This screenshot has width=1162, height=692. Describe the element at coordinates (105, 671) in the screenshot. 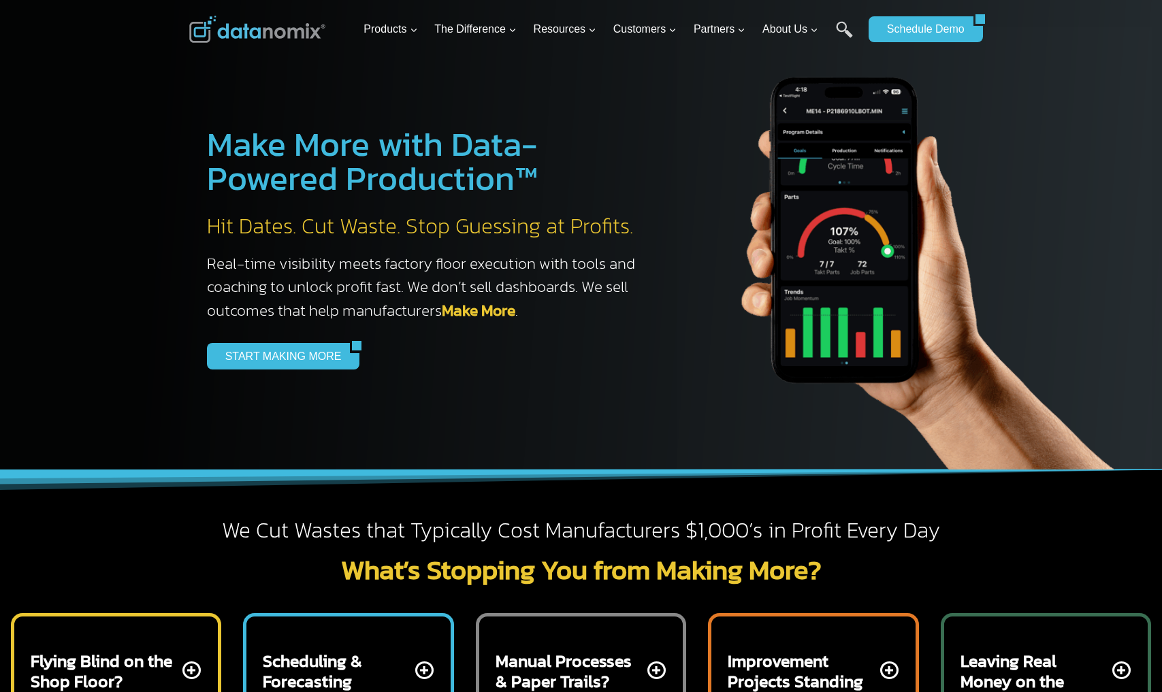

I see `h2: Flying Blind on the Shop Floor?` at that location.